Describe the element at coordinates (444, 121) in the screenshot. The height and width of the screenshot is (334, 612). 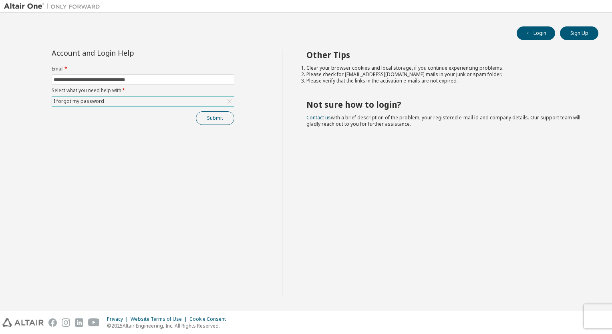
I see `span: with a brief description of the problem, your registered e-mail id and company details. Our suppo...` at that location.